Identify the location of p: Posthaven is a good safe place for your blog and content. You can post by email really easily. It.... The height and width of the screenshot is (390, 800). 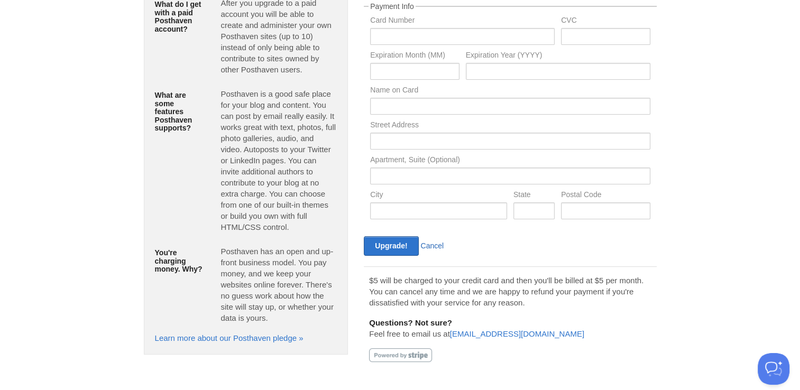
(279, 160).